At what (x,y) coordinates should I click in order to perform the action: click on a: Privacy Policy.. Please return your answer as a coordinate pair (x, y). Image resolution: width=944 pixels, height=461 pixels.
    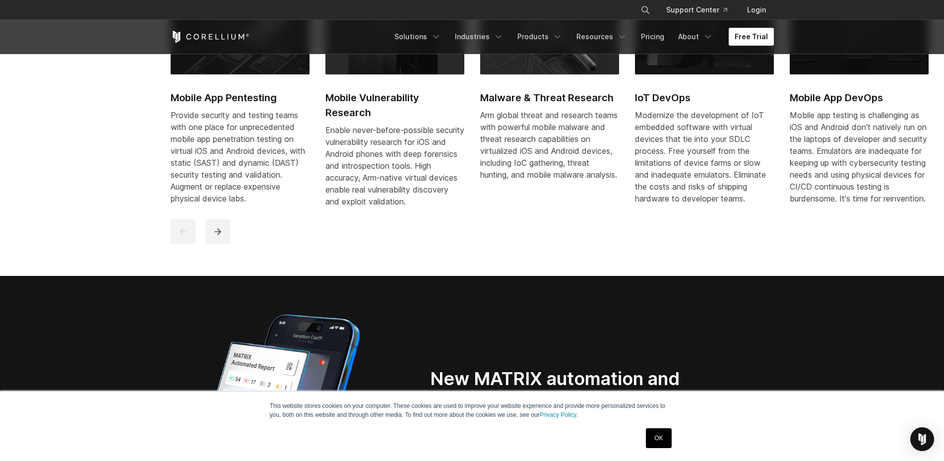
    Looking at the image, I should click on (559, 415).